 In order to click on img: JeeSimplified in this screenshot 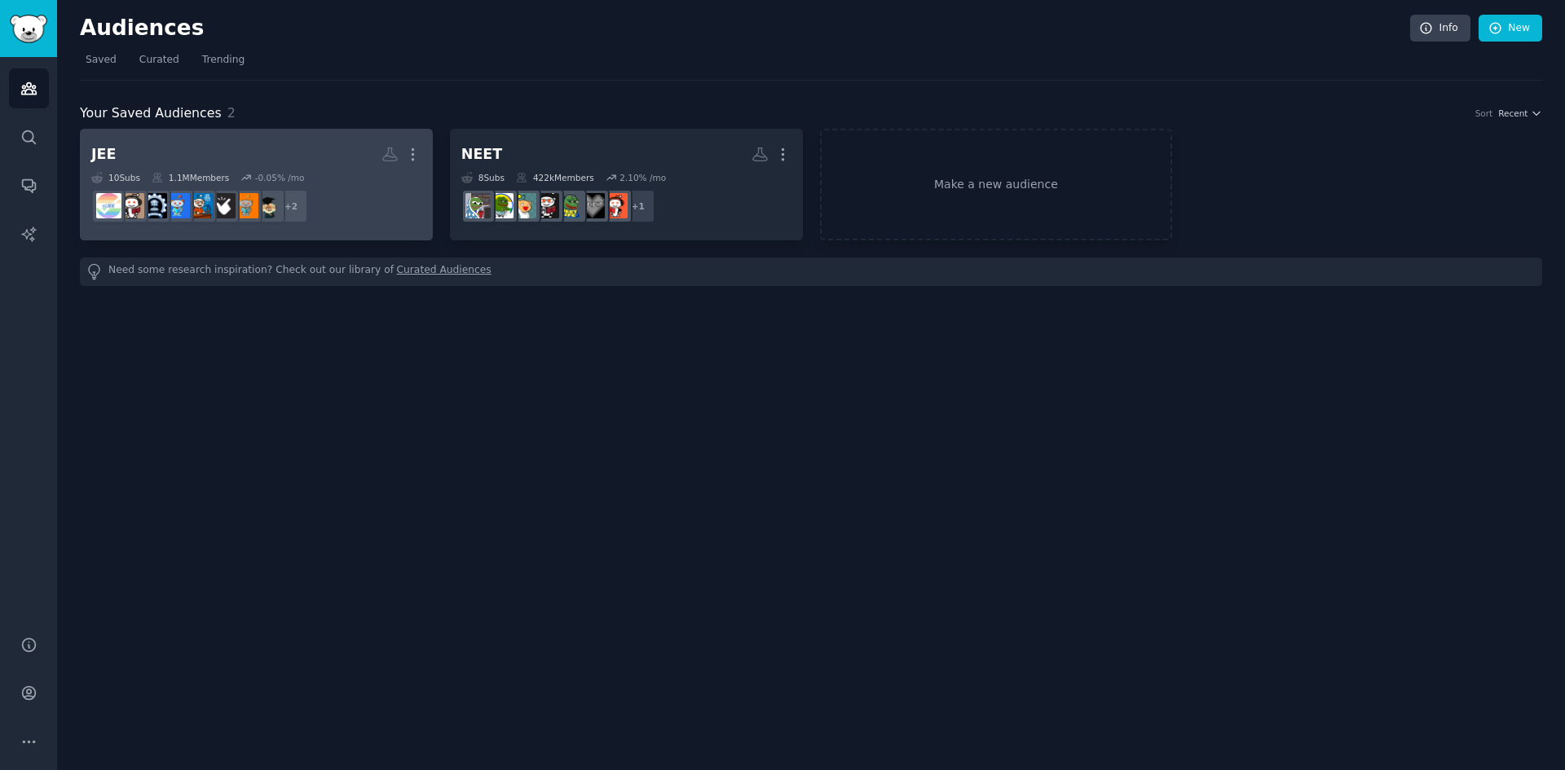, I will do `click(223, 205)`.